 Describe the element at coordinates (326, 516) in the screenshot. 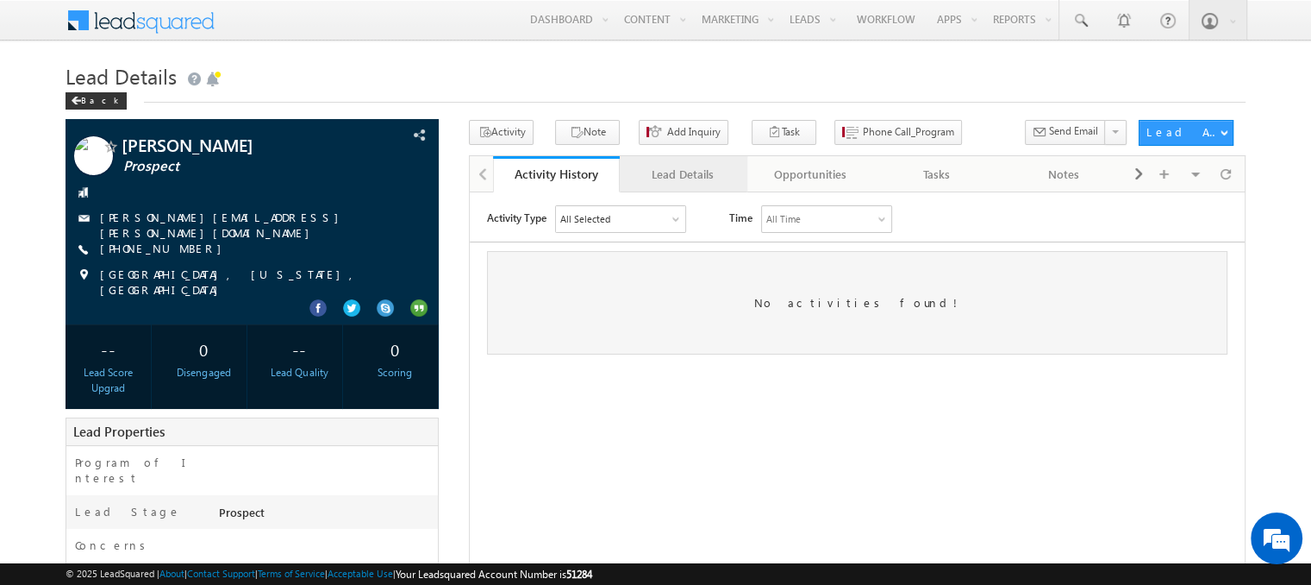

I see `div: Prospect` at that location.